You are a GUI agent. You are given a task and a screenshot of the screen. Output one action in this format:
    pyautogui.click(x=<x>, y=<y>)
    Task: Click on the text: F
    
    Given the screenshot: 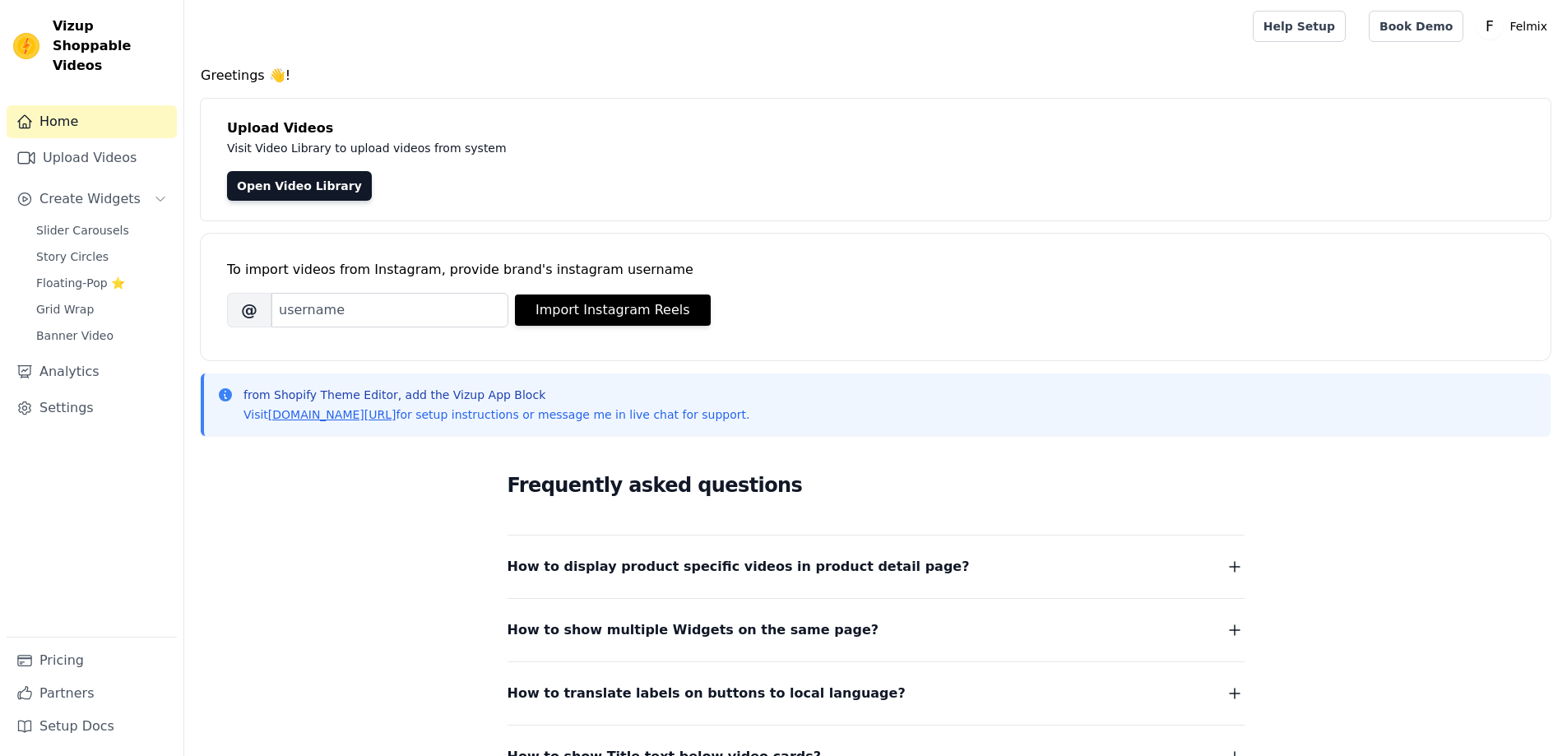 What is the action you would take?
    pyautogui.click(x=1490, y=26)
    